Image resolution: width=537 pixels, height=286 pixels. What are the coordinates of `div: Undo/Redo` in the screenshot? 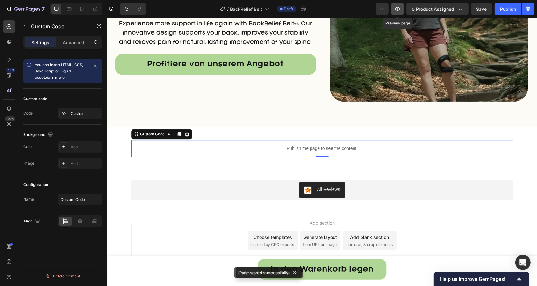 It's located at (133, 9).